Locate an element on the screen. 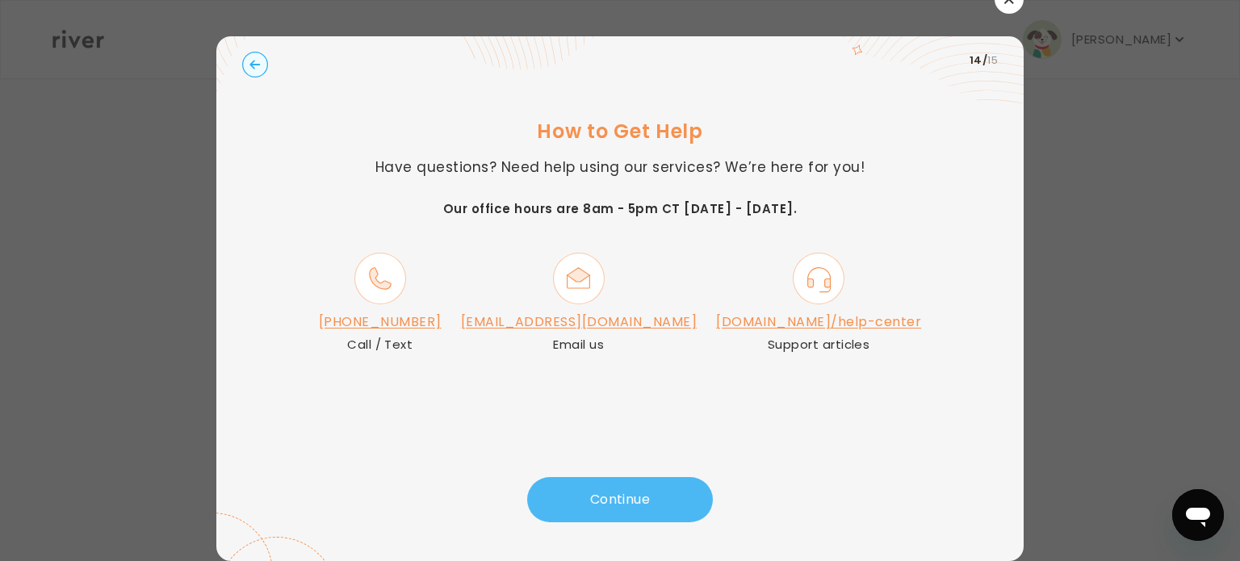 This screenshot has height=561, width=1240. p: Call / Text is located at coordinates (380, 345).